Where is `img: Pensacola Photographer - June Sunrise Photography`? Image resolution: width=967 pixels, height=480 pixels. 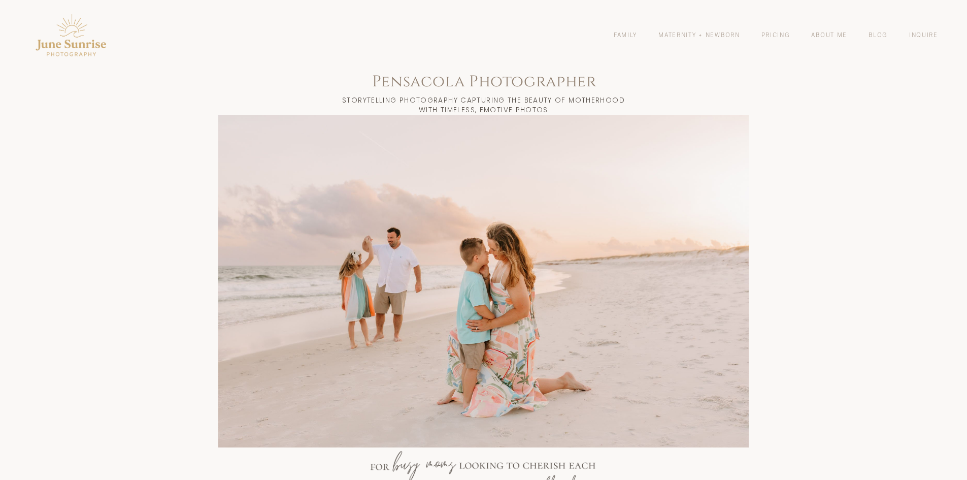 img: Pensacola Photographer - June Sunrise Photography is located at coordinates (72, 35).